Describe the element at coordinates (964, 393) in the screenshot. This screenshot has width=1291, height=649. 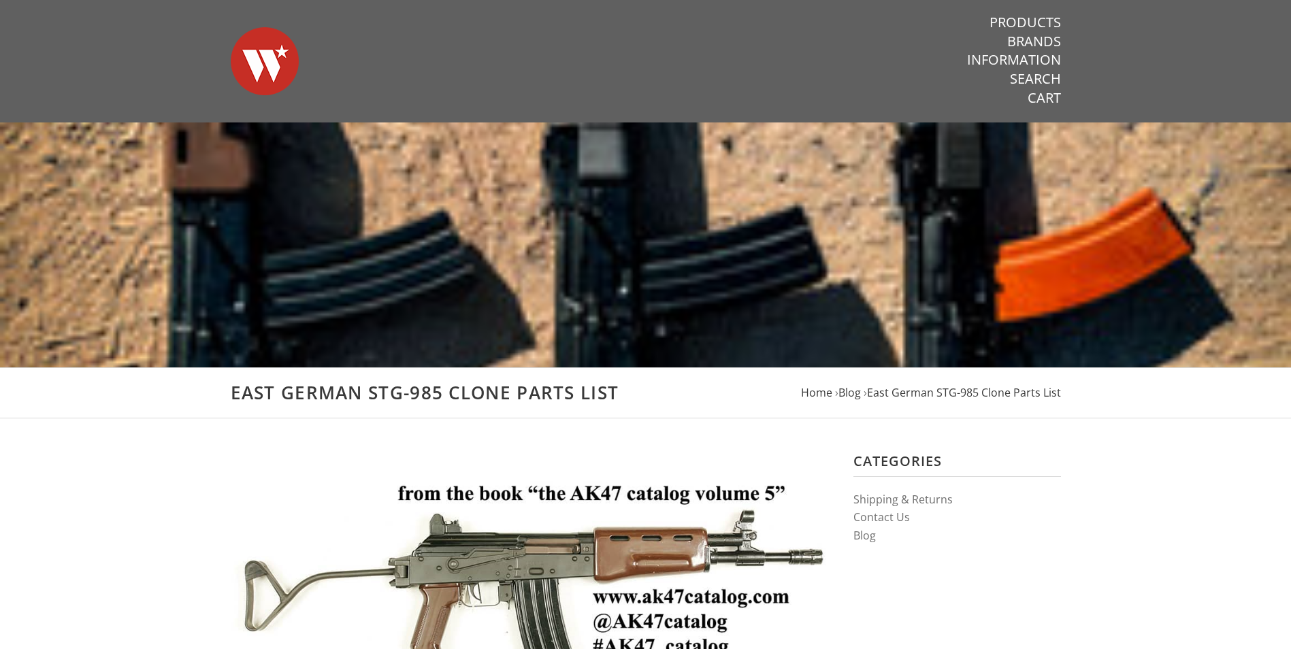
I see `span: East German STG-985 Clone Parts List` at that location.